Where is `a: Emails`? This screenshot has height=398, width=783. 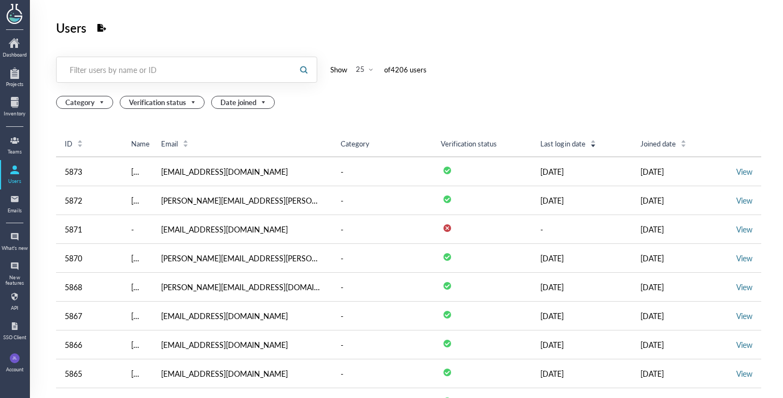
a: Emails is located at coordinates (15, 204).